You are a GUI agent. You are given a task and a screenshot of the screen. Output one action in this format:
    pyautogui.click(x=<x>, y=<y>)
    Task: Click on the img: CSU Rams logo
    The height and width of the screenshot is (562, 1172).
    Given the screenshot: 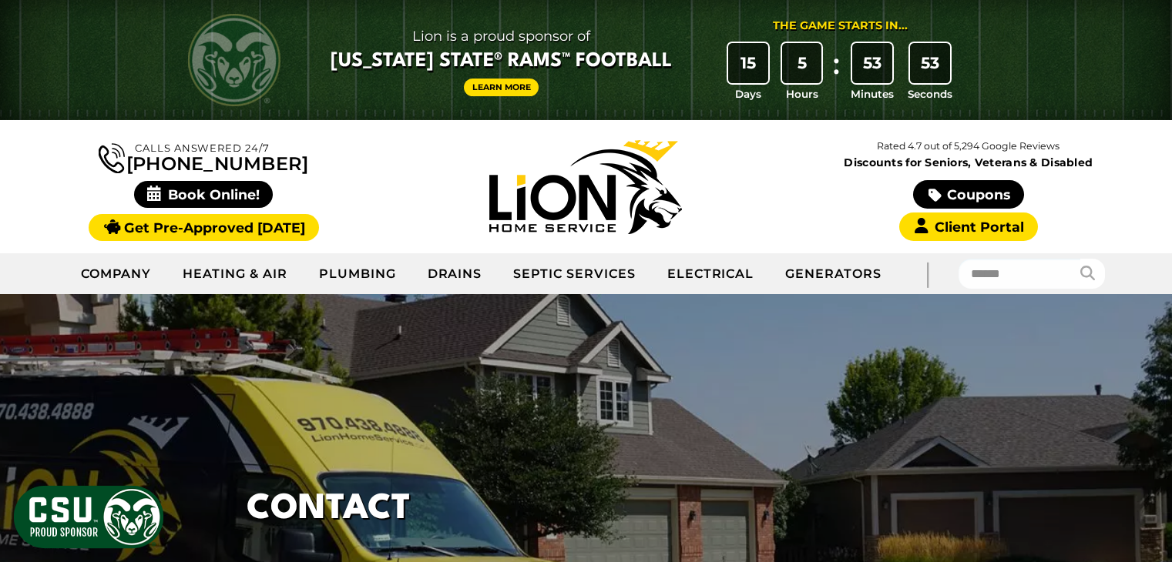 What is the action you would take?
    pyautogui.click(x=234, y=60)
    